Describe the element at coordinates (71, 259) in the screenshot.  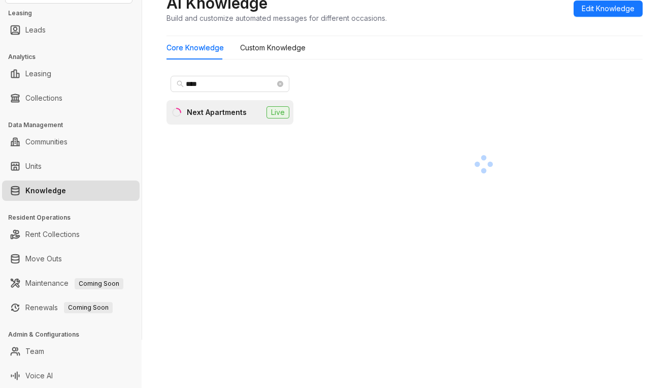
I see `li: Move Outs` at that location.